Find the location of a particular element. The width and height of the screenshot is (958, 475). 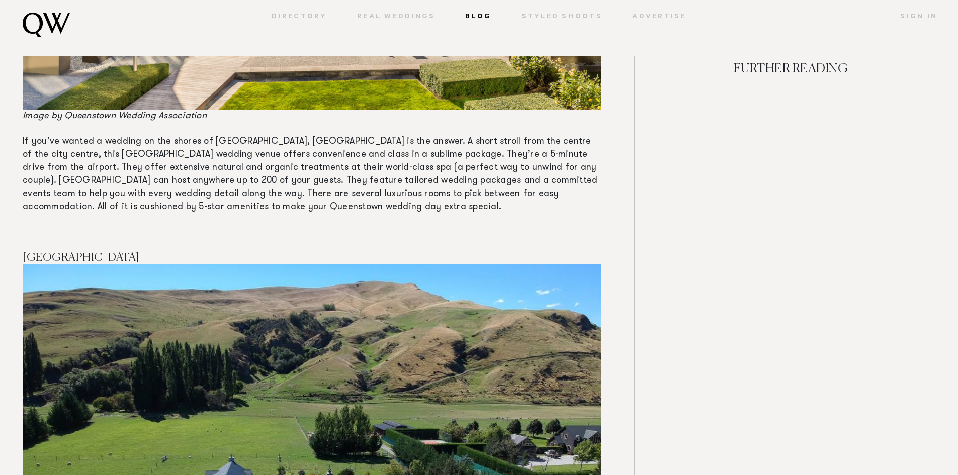

h4: FURTHER READING is located at coordinates (791, 87).